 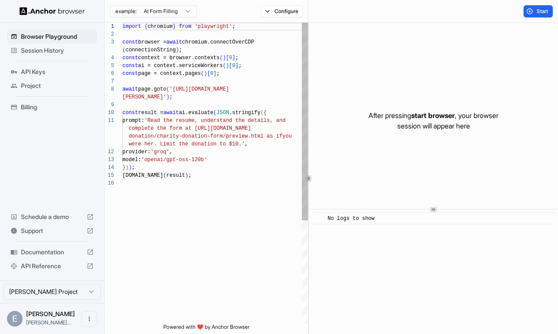 What do you see at coordinates (174, 160) in the screenshot?
I see `span: 'openai/gpt-oss-120b'` at bounding box center [174, 160].